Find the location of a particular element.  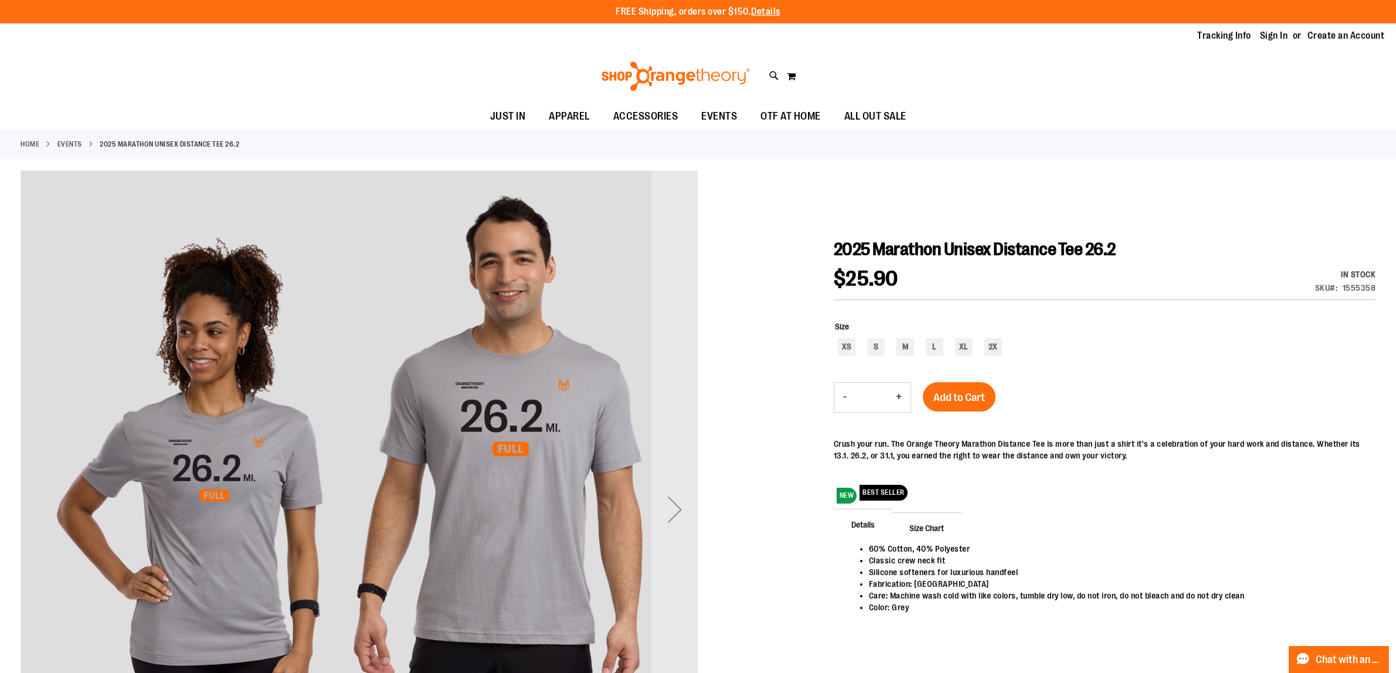

span: OTF AT HOME is located at coordinates (790, 116).